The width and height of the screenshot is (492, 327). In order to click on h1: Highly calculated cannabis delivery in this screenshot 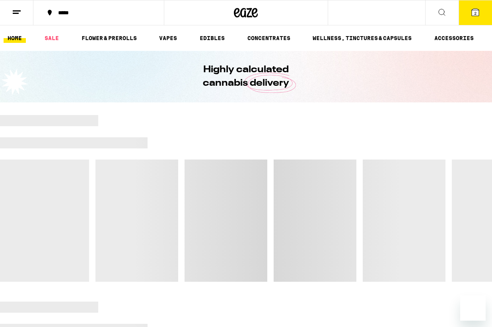, I will do `click(246, 77)`.